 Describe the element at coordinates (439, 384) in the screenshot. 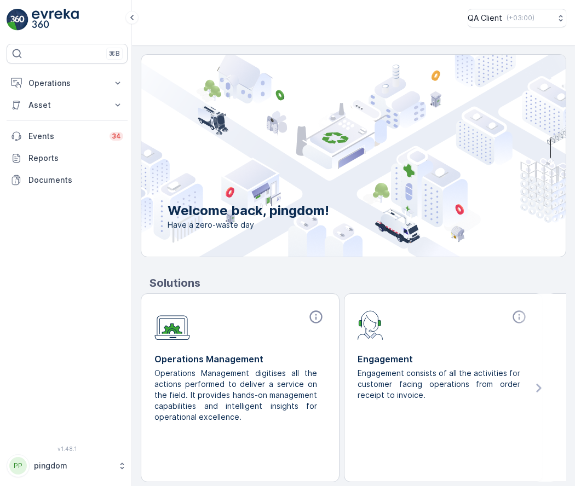

I see `p: Engagement consists of all the activities for customer facing operations from order receipt to in...` at that location.